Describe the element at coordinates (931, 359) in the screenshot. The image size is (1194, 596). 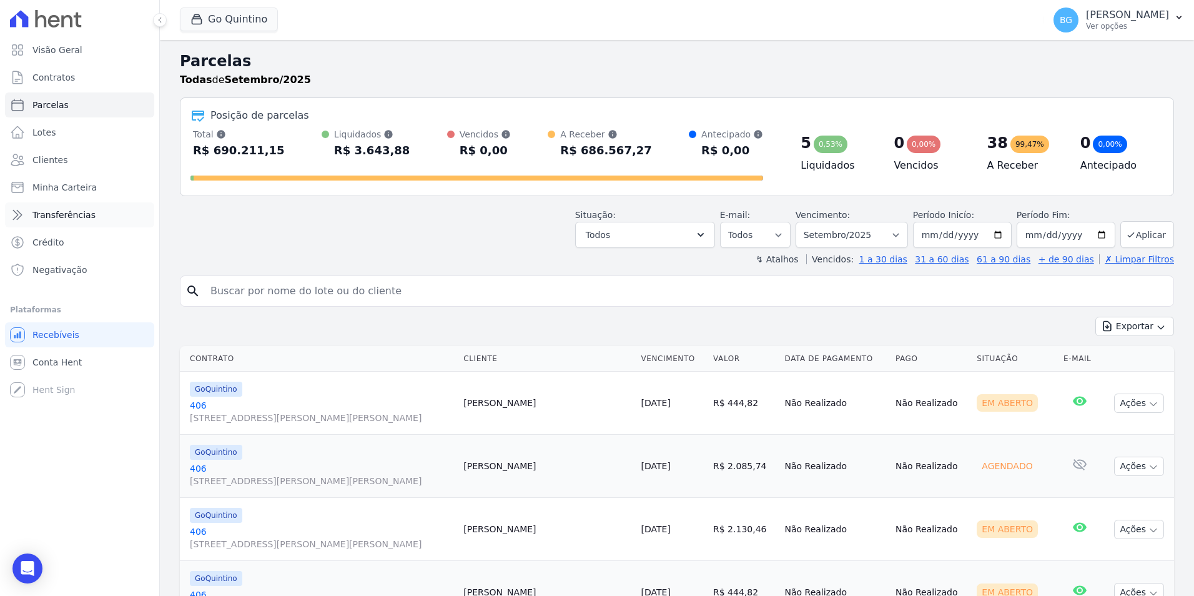
I see `th: Pago` at that location.